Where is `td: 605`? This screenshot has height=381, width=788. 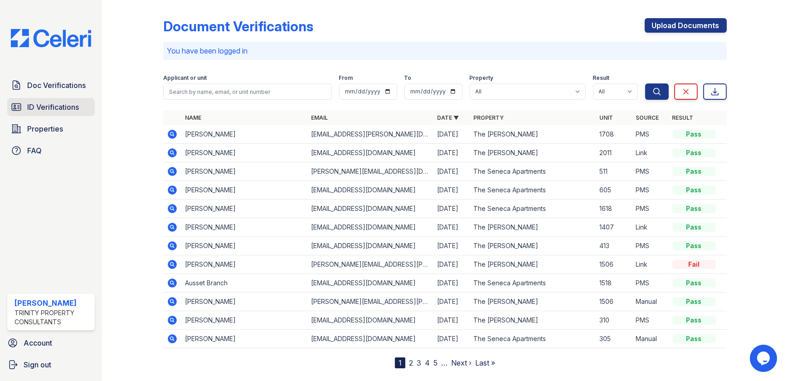
td: 605 is located at coordinates (614, 190).